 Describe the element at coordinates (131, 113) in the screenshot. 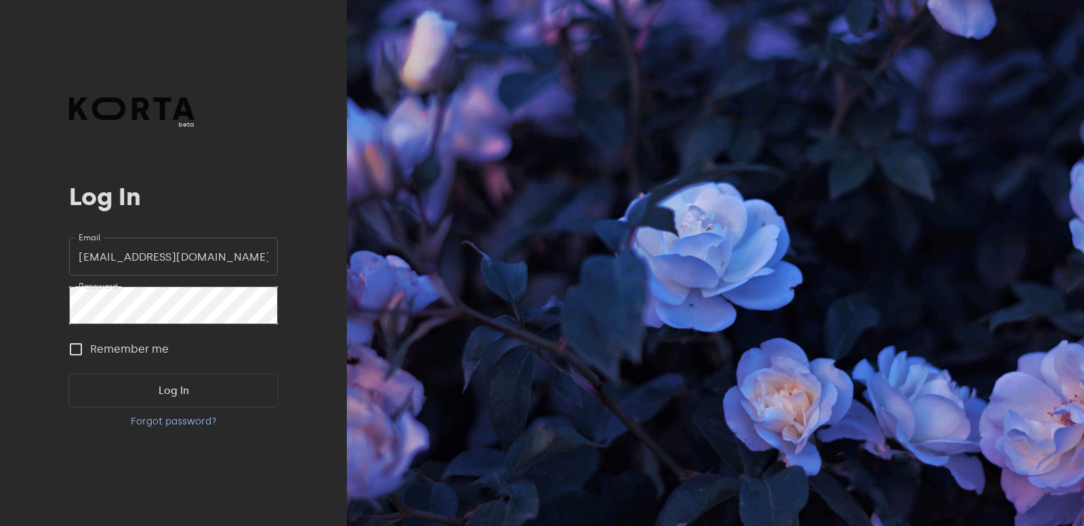

I see `a: beta` at that location.